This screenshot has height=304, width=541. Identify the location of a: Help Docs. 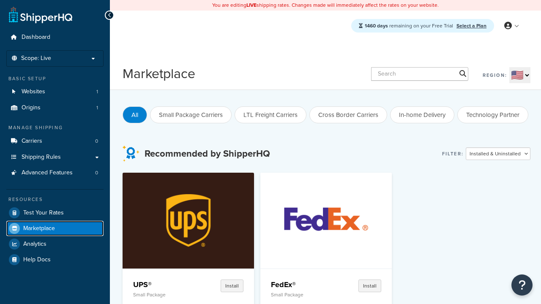
(55, 260).